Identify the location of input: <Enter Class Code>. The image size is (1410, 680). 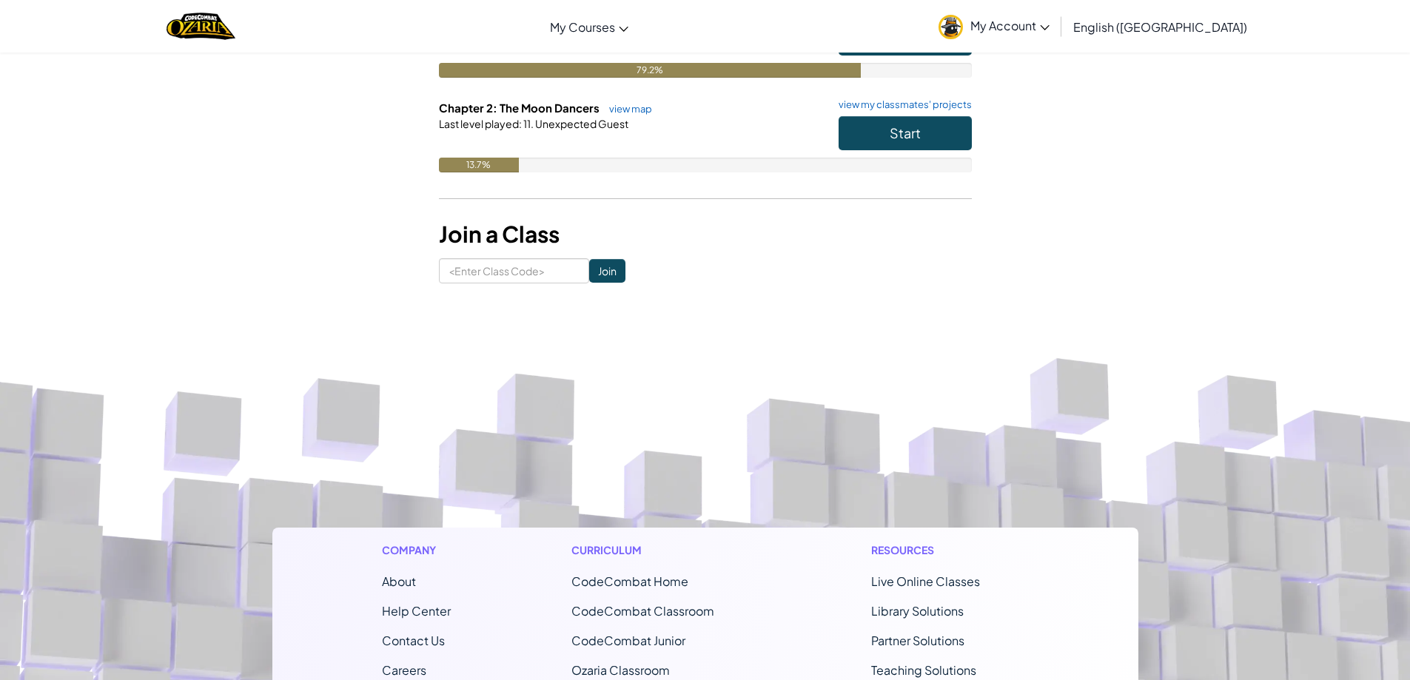
(514, 271).